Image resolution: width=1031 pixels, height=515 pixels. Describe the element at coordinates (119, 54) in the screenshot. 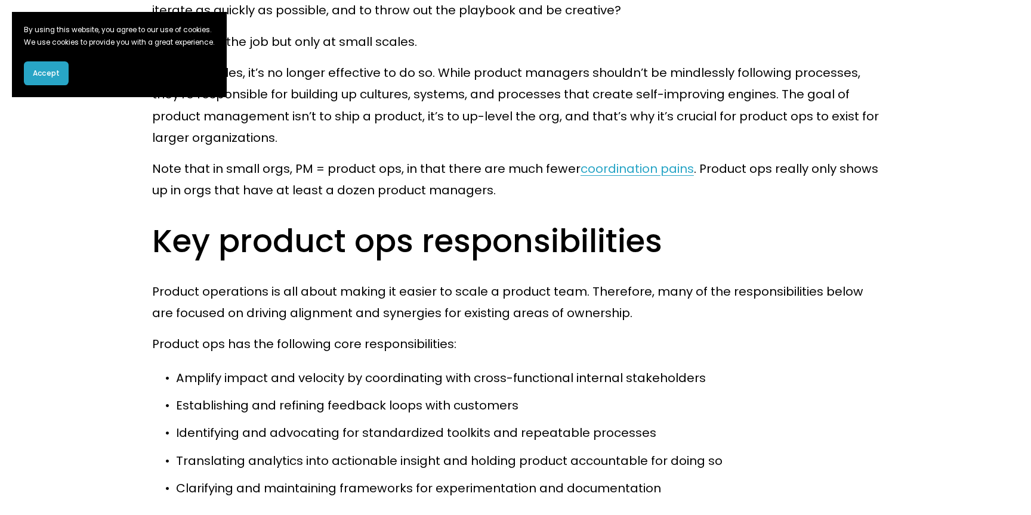

I see `section: Cookie banner` at that location.